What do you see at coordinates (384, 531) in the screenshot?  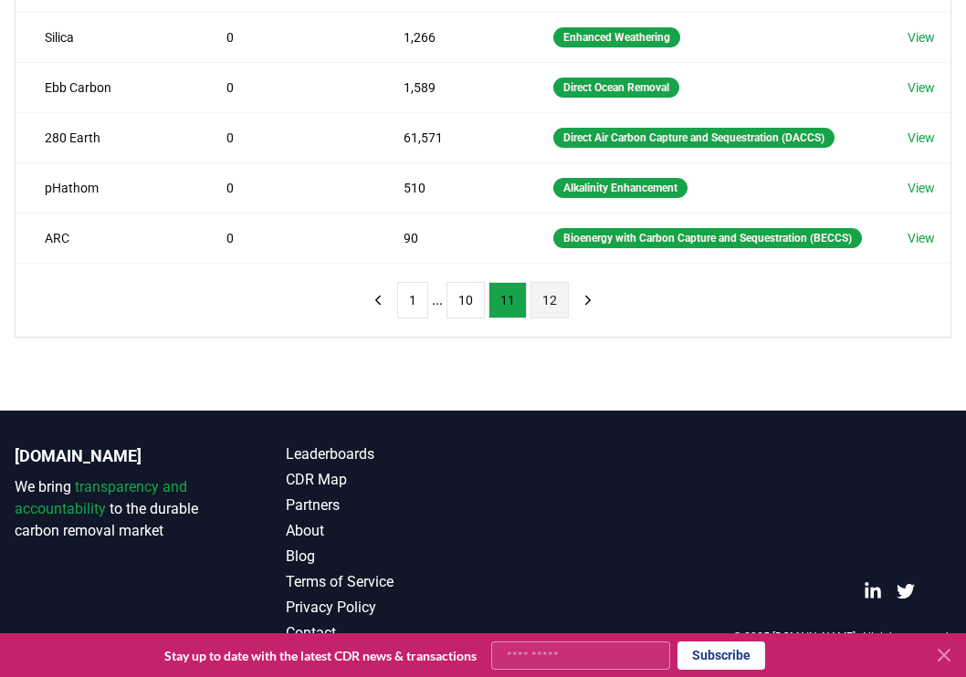 I see `a: About` at bounding box center [384, 531].